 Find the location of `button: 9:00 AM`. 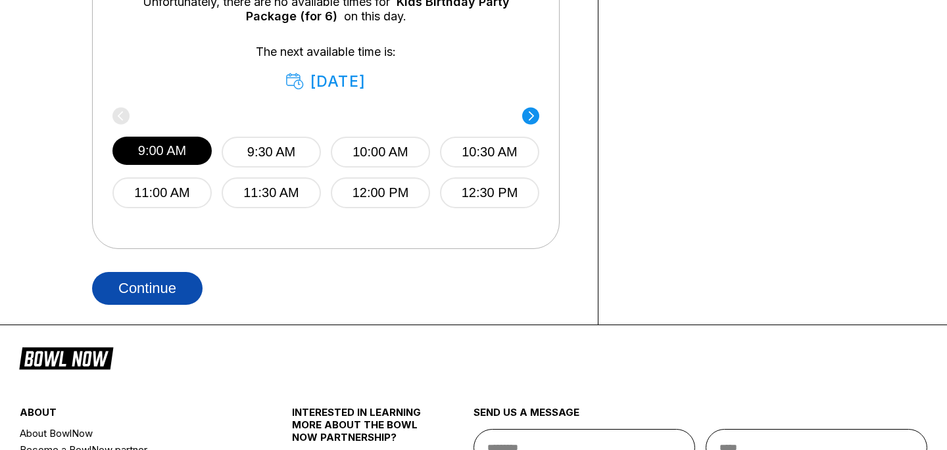

button: 9:00 AM is located at coordinates (162, 151).